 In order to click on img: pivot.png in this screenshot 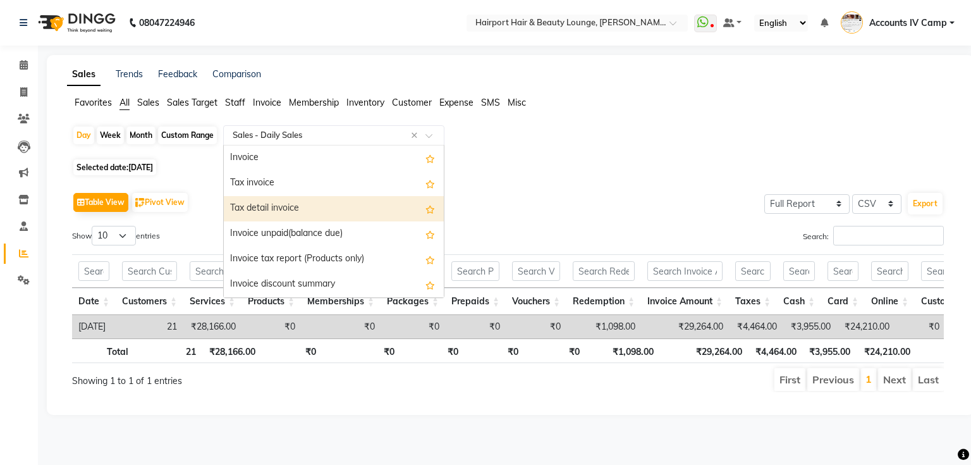, I will do `click(140, 202)`.